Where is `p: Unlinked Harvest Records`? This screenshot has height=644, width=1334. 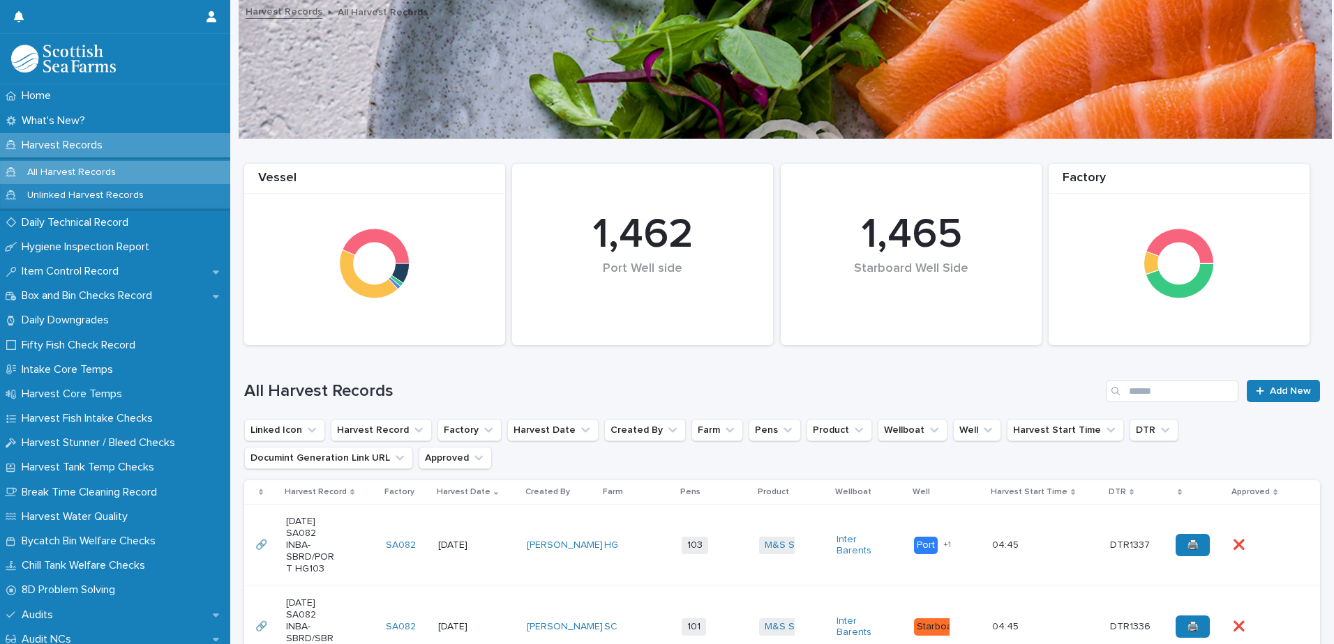 p: Unlinked Harvest Records is located at coordinates (85, 195).